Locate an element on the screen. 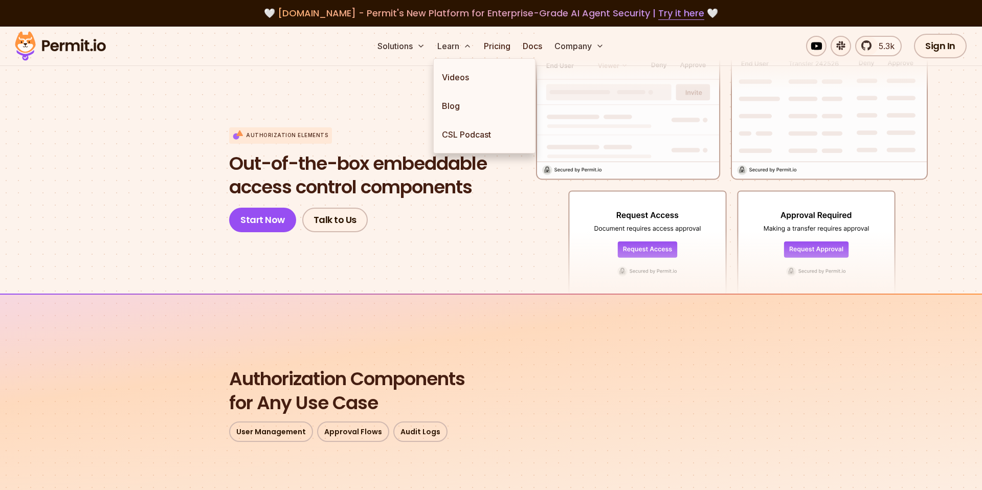 The height and width of the screenshot is (490, 982). button: Solutions is located at coordinates (401, 46).